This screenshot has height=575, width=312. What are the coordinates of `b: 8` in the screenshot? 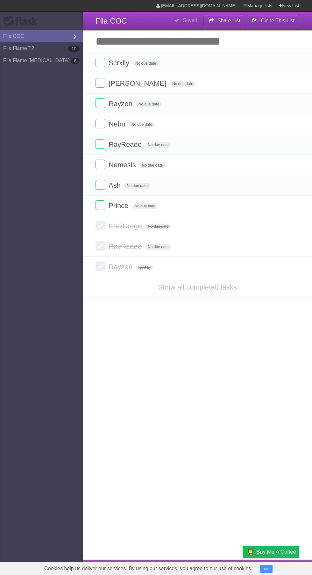 It's located at (75, 61).